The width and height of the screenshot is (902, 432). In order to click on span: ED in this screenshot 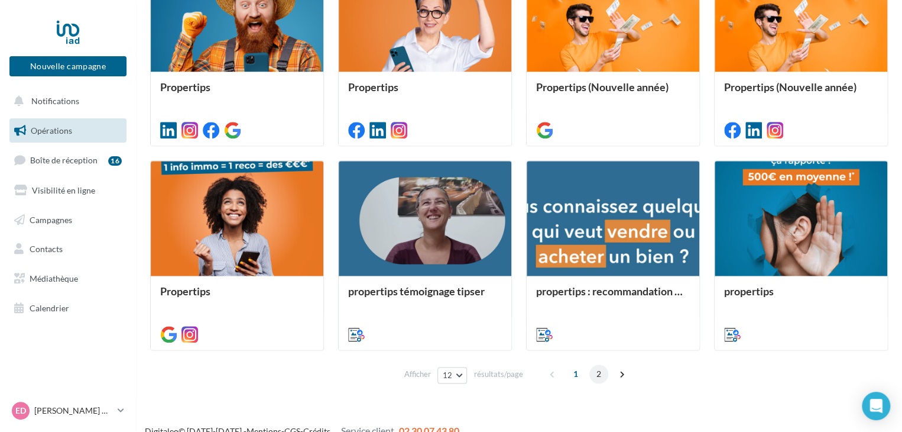, I will do `click(21, 410)`.